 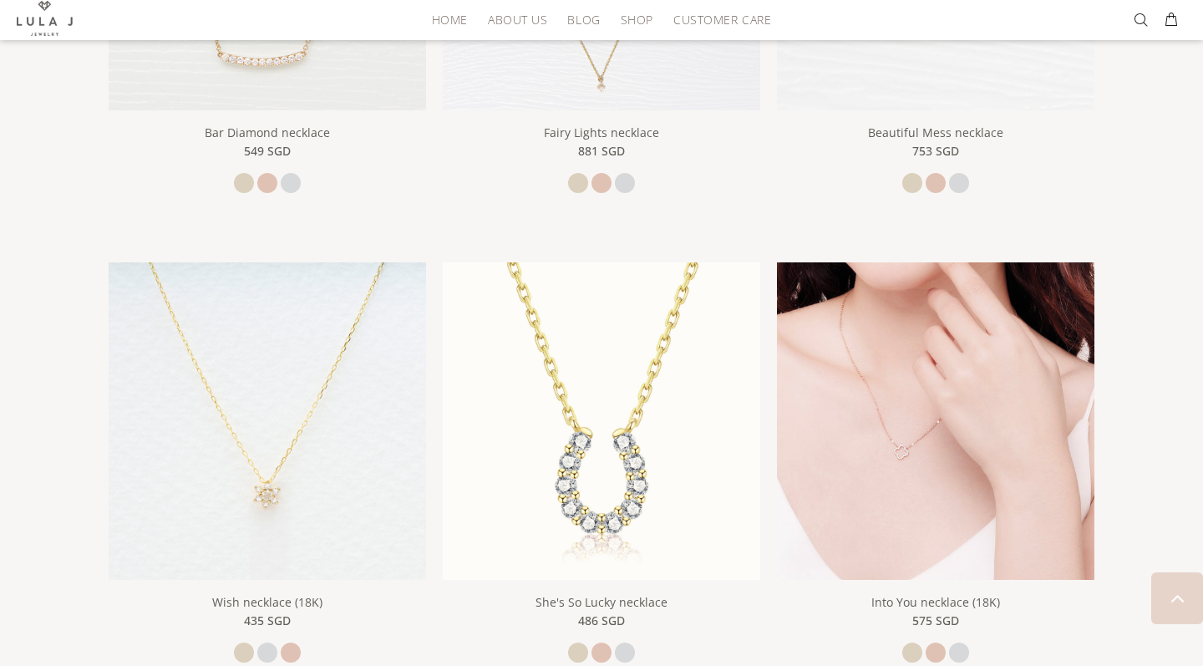 I want to click on a: BACK TO TOP, so click(x=1177, y=598).